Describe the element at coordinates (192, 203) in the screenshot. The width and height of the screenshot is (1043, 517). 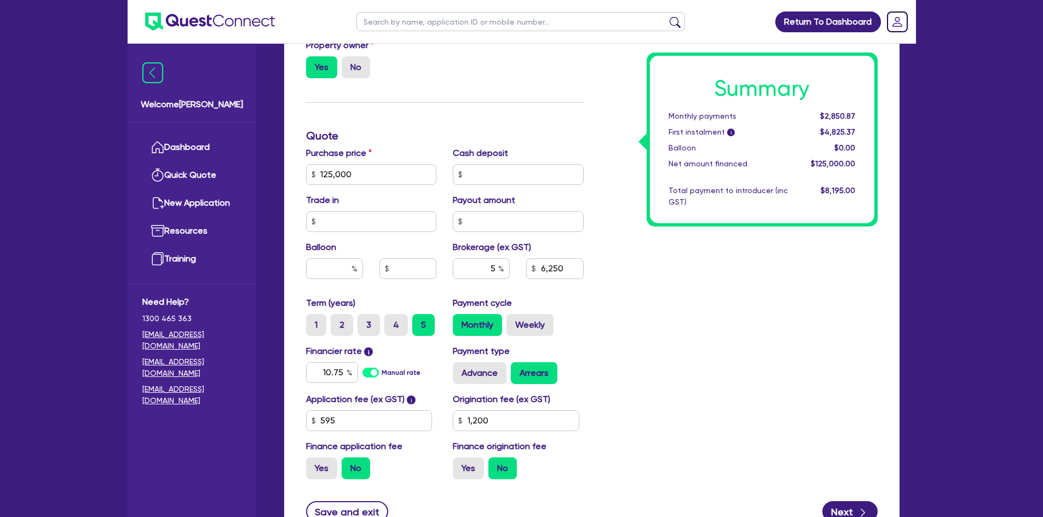
I see `a: New Application` at that location.